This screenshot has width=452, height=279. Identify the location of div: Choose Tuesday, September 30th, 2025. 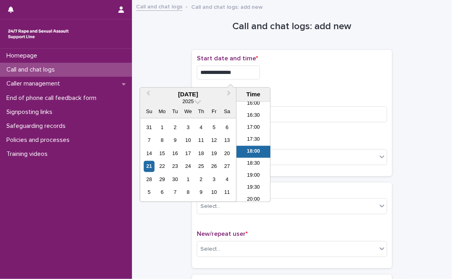
(175, 179).